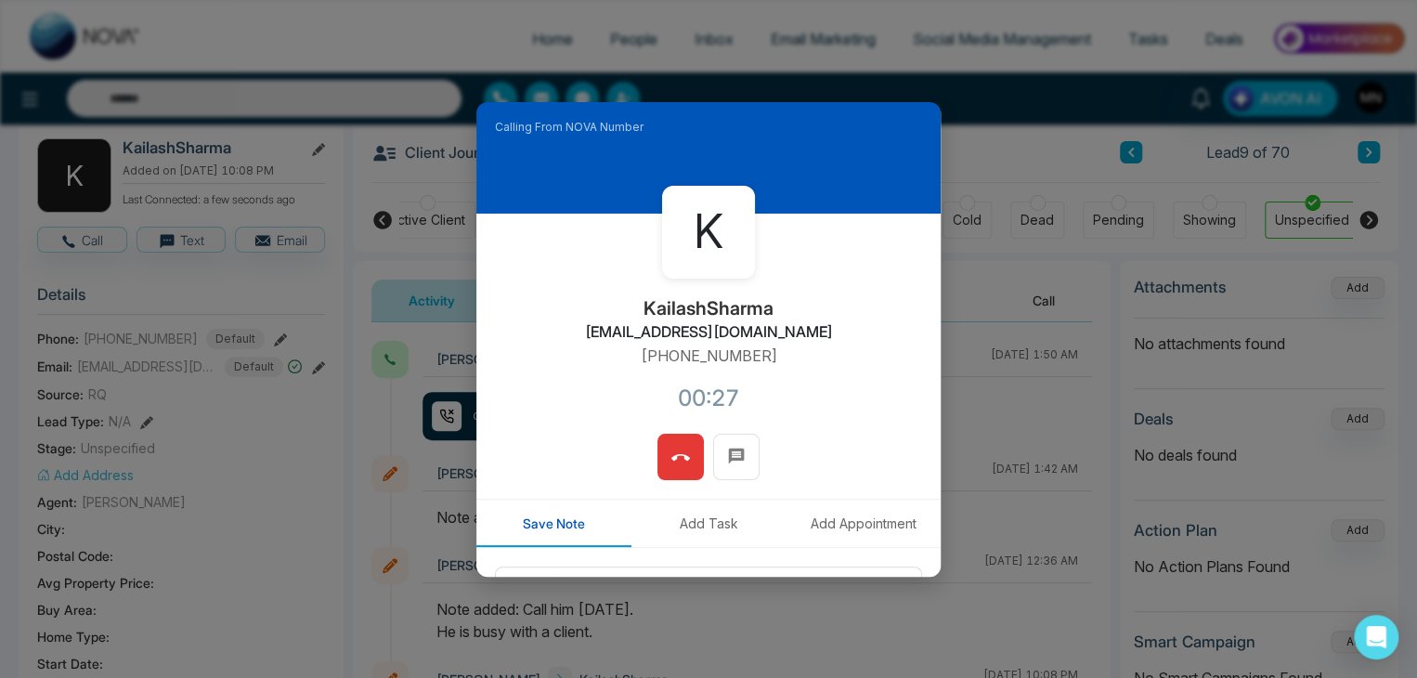 The width and height of the screenshot is (1417, 678). What do you see at coordinates (1376, 637) in the screenshot?
I see `div: Open Intercom Messenger` at bounding box center [1376, 637].